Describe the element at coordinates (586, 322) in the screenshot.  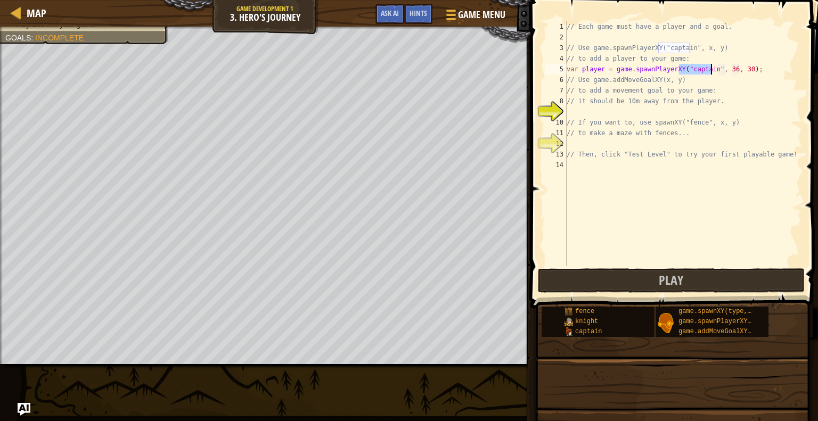
I see `span: knight` at that location.